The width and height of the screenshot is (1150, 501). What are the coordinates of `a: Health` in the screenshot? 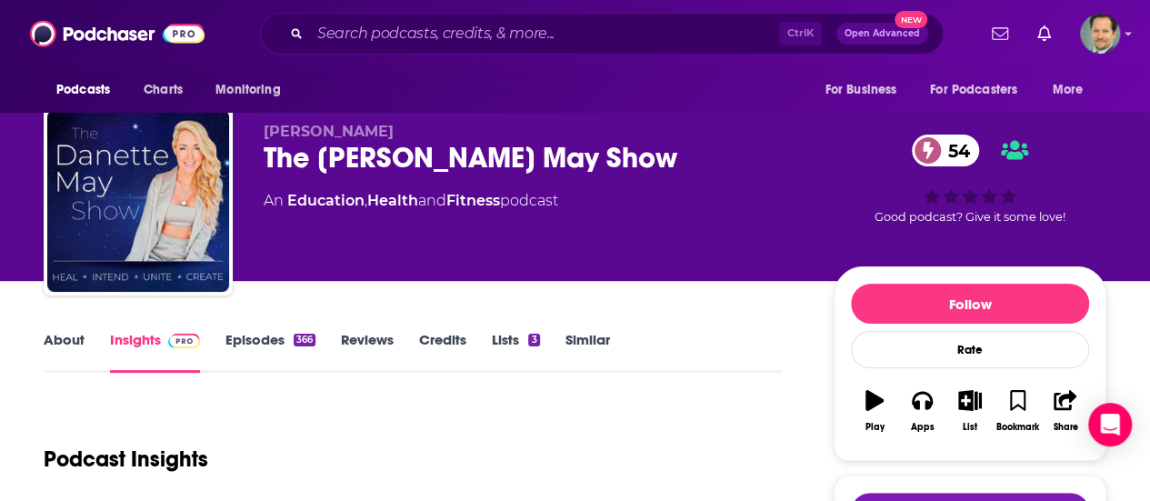 It's located at (393, 200).